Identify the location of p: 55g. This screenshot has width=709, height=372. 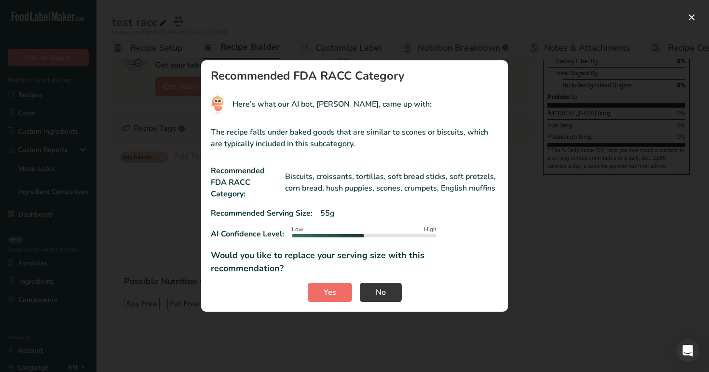
(328, 213).